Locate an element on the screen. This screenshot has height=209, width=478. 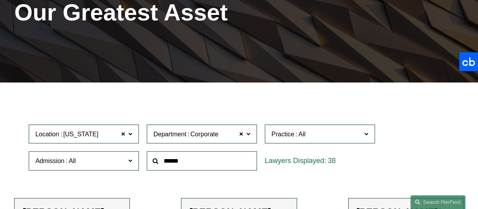
span: Corporate is located at coordinates (204, 135).